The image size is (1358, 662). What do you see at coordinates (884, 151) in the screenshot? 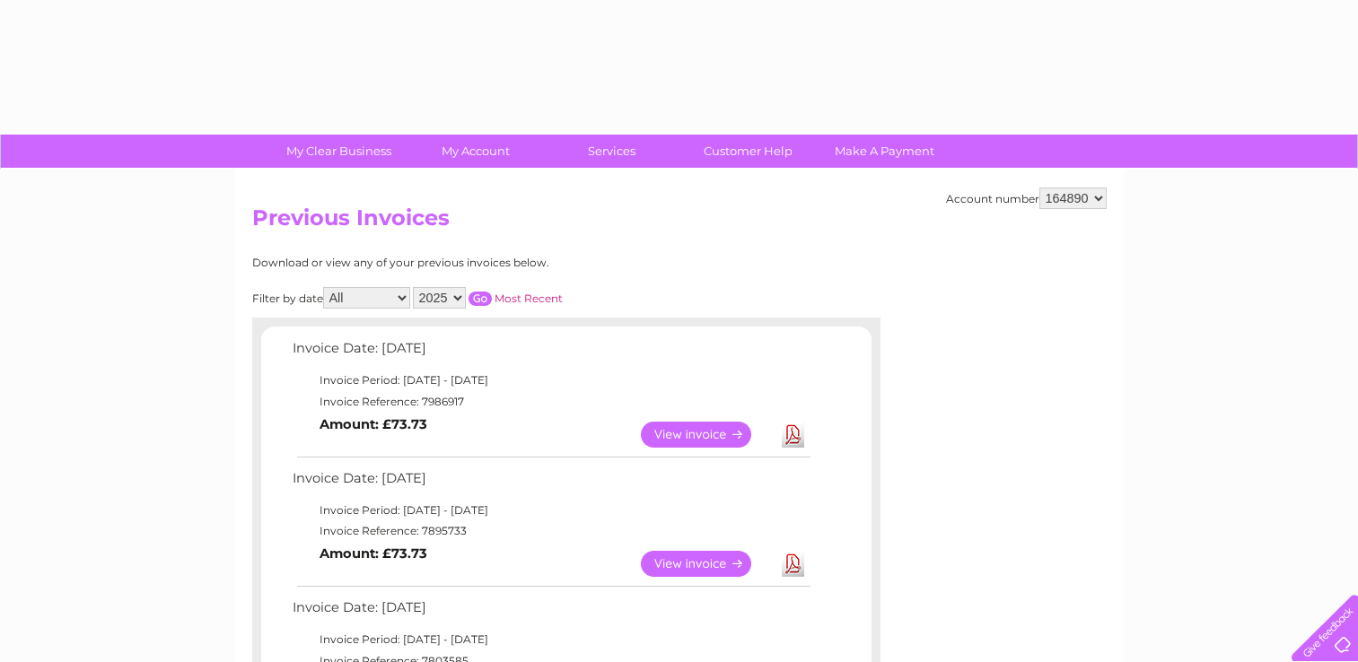
I see `a: Make A Payment` at bounding box center [884, 151].